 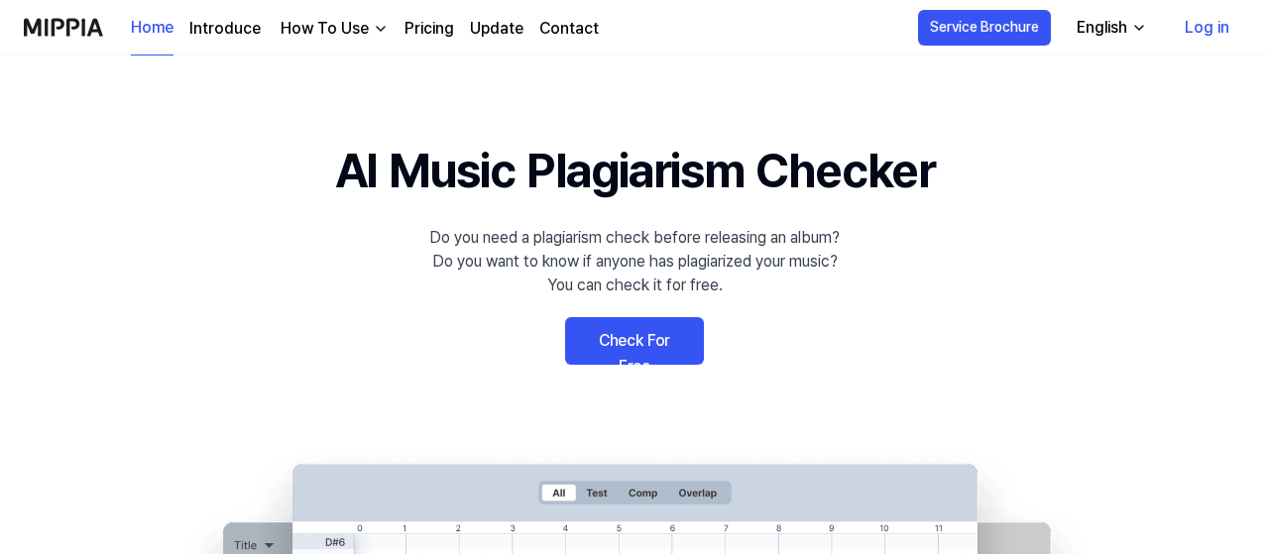 I want to click on a: Pricing, so click(x=429, y=29).